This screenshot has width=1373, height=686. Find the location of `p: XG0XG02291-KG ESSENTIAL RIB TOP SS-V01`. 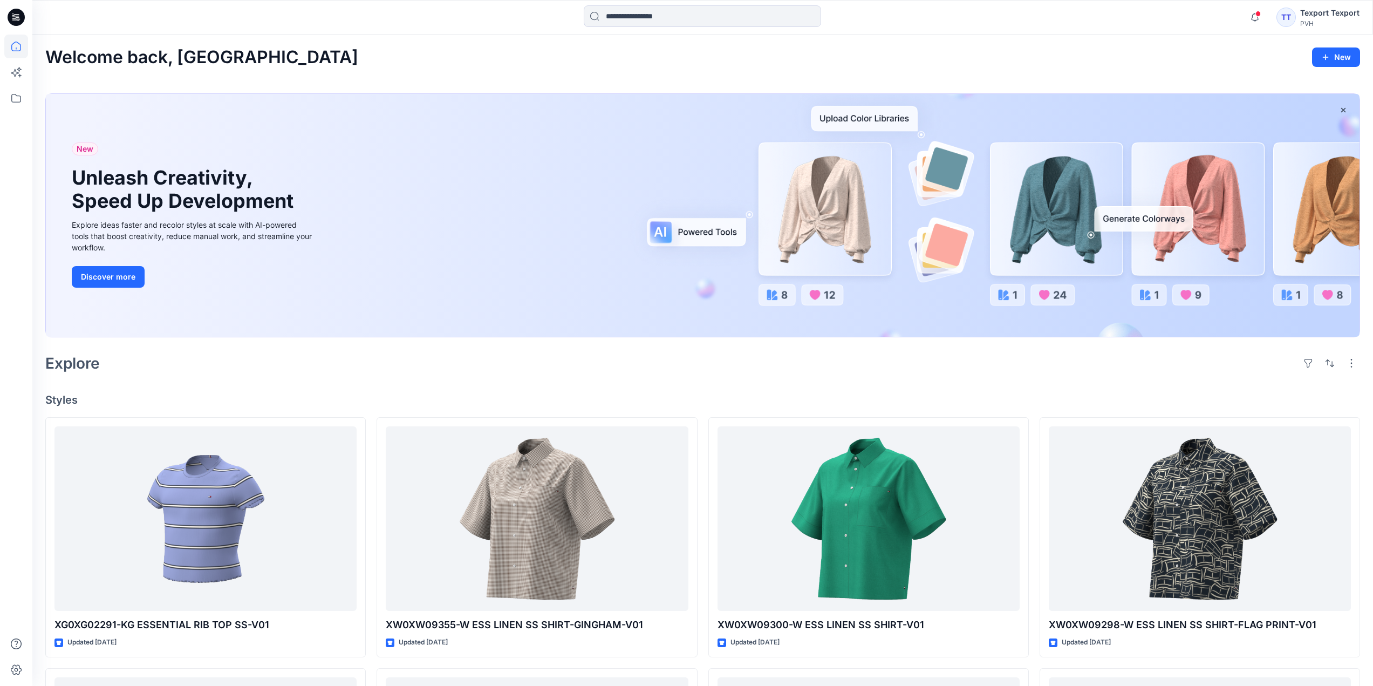

p: XG0XG02291-KG ESSENTIAL RIB TOP SS-V01 is located at coordinates (206, 625).